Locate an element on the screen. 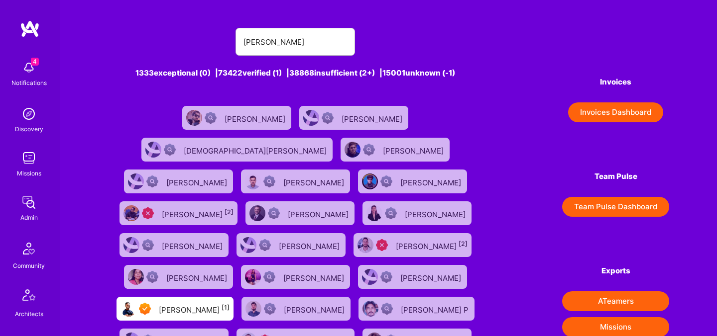 Image resolution: width=717 pixels, height=336 pixels. div: Architects is located at coordinates (29, 314).